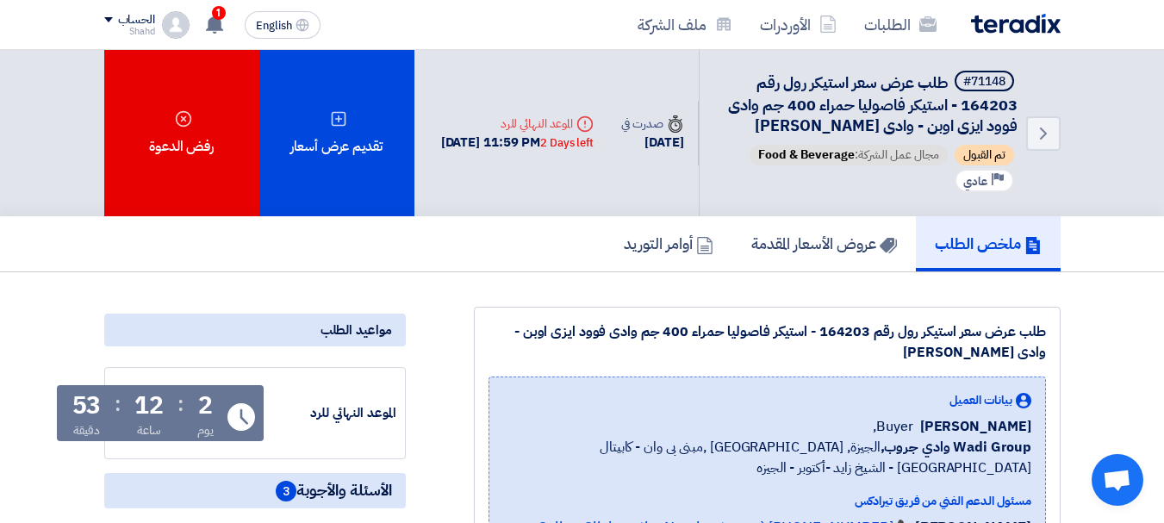 The image size is (1164, 523). I want to click on span: تم القبول, so click(984, 155).